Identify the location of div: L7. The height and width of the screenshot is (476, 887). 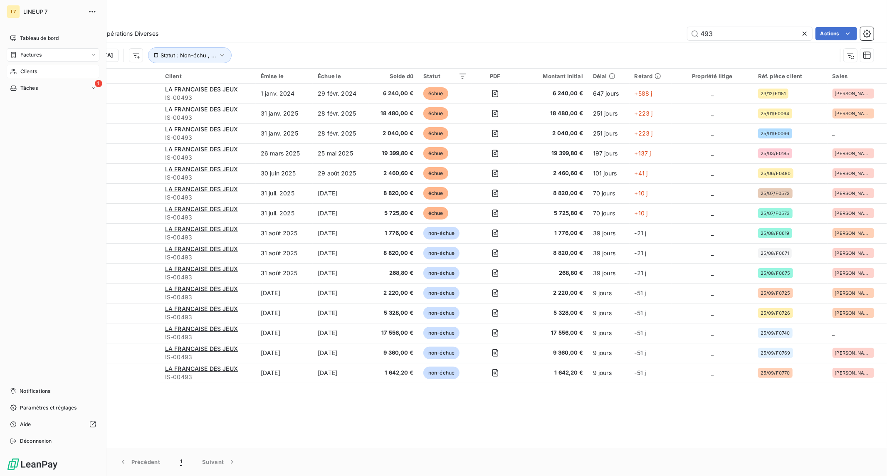
(13, 12).